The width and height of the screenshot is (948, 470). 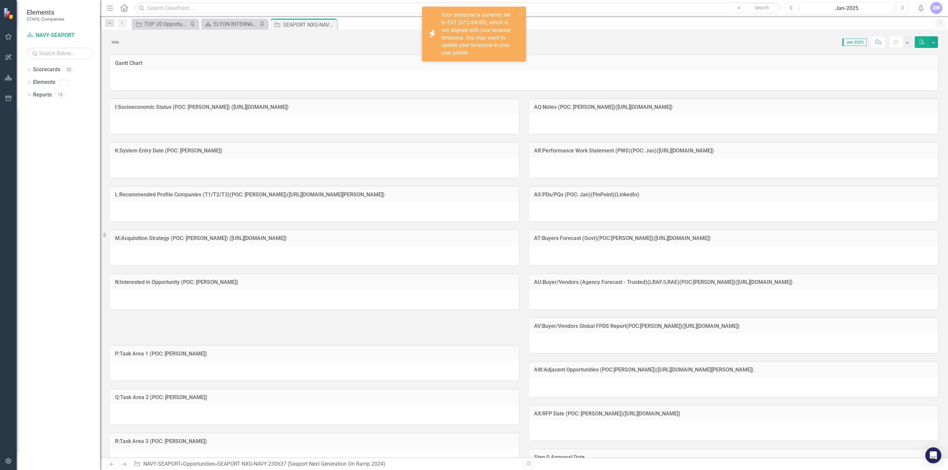 I want to click on img: ClearPoint Strategy, so click(x=9, y=13).